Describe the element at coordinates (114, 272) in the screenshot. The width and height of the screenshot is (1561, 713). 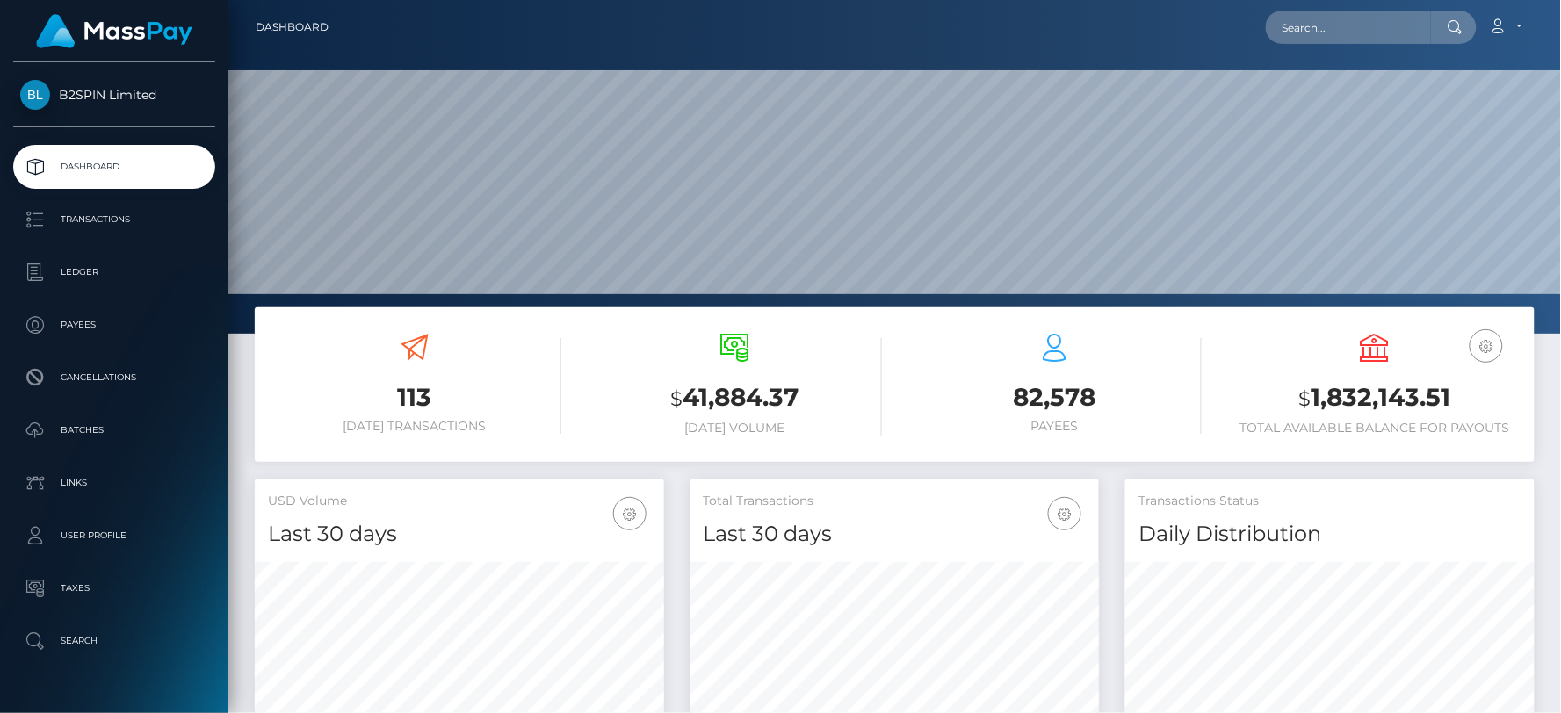
I see `a: Ledger` at that location.